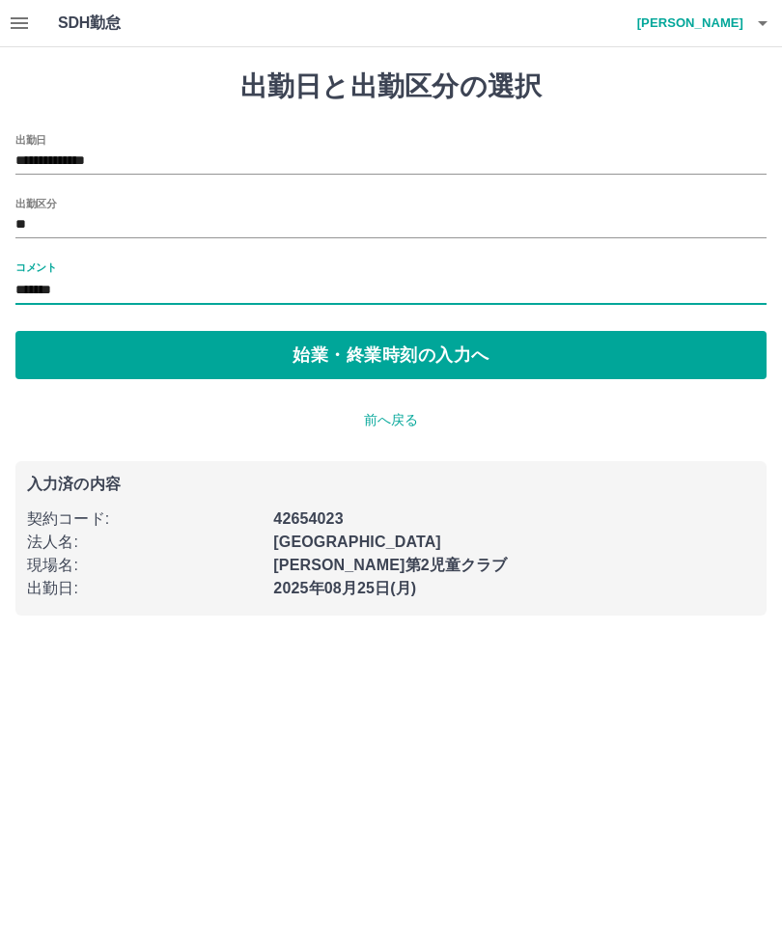 The height and width of the screenshot is (932, 782). Describe the element at coordinates (36, 266) in the screenshot. I see `label: コメント` at that location.